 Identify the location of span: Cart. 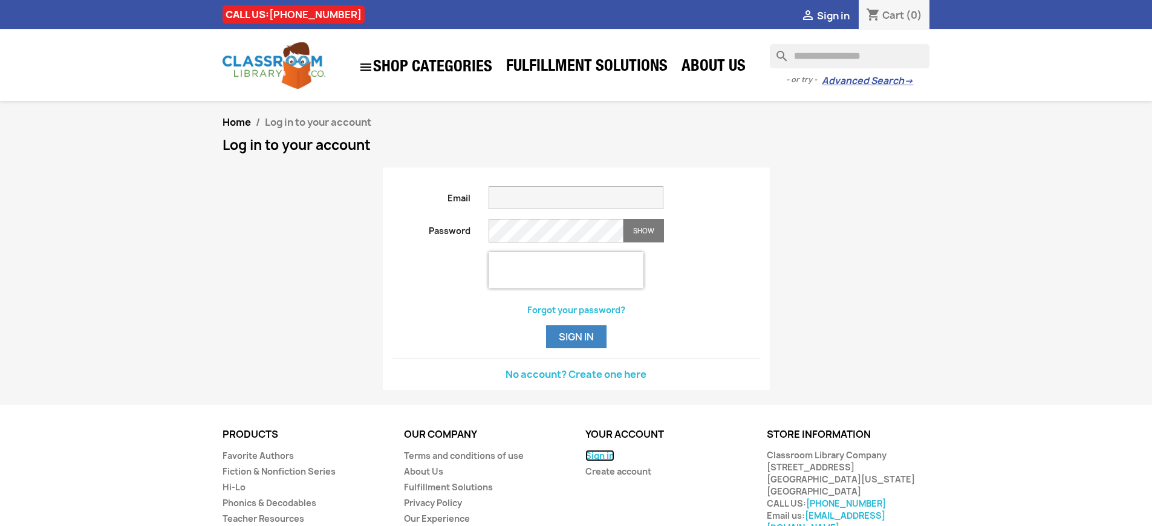
(893, 15).